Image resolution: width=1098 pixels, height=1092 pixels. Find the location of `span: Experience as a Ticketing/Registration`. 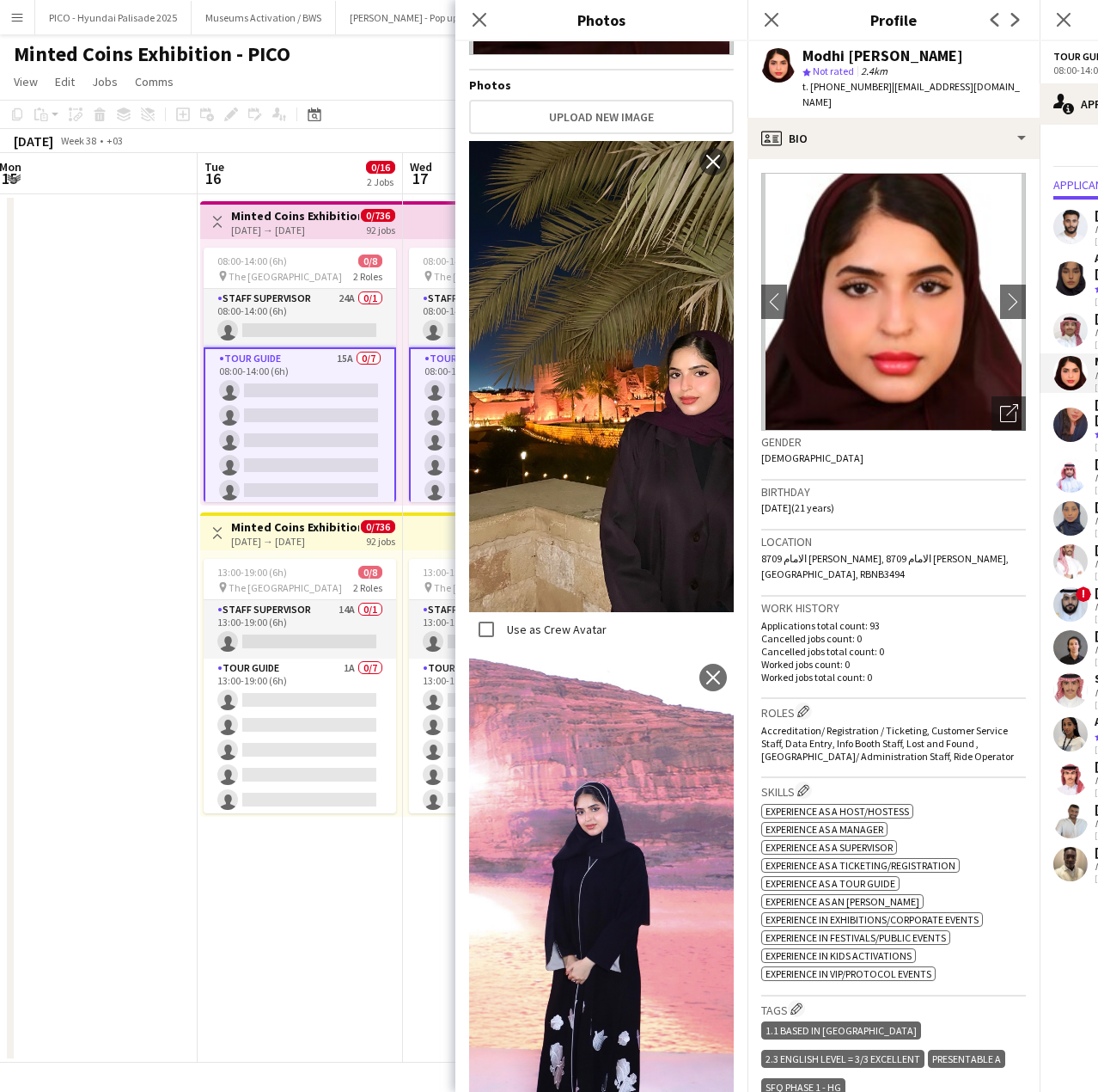

span: Experience as a Ticketing/Registration is located at coordinates (860, 865).